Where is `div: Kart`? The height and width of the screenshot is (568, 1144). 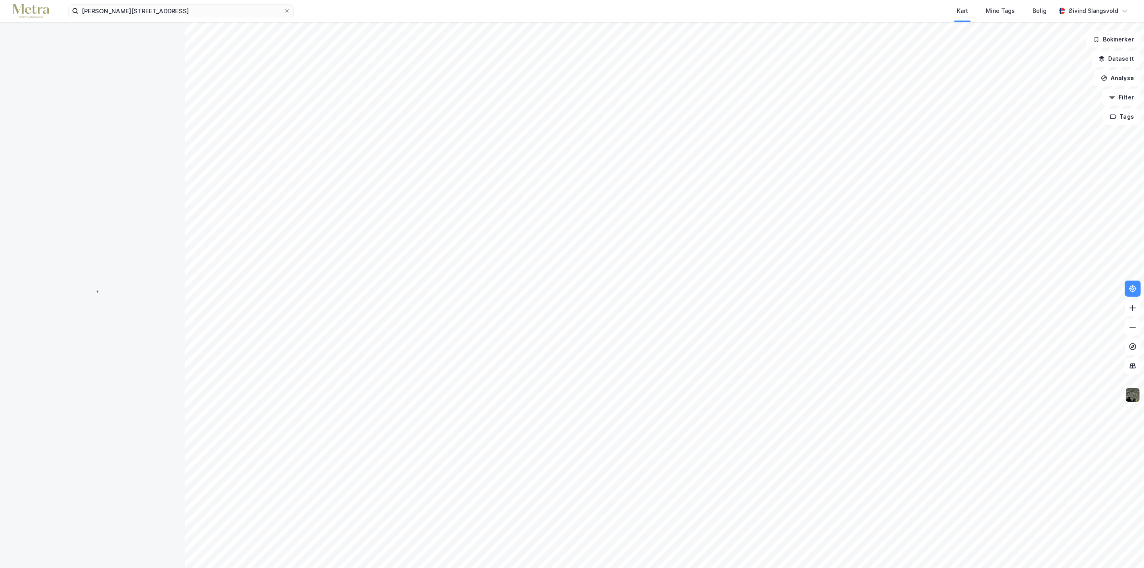 div: Kart is located at coordinates (962, 11).